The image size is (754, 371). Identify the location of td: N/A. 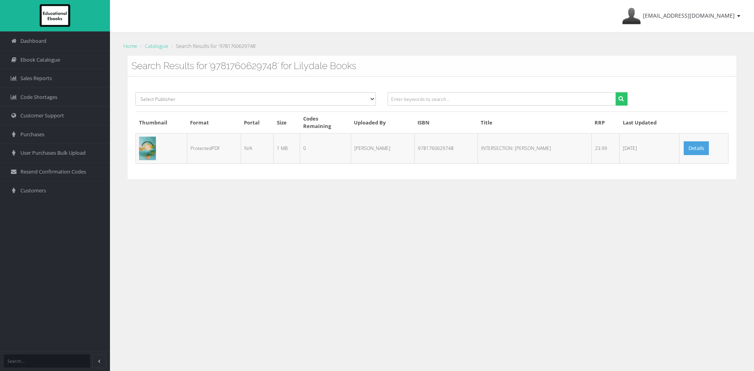
(257, 148).